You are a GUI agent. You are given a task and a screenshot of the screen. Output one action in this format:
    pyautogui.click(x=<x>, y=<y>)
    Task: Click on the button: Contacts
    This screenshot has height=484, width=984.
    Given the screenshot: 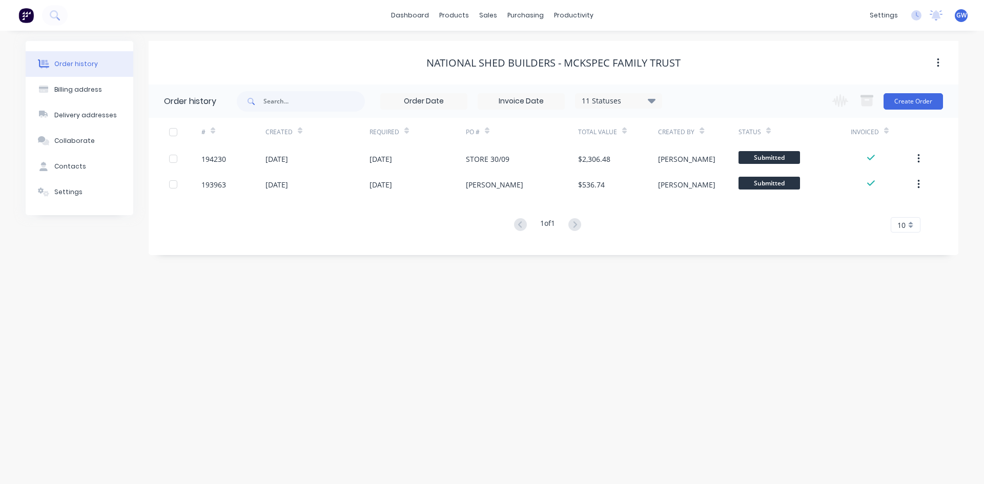 What is the action you would take?
    pyautogui.click(x=79, y=166)
    